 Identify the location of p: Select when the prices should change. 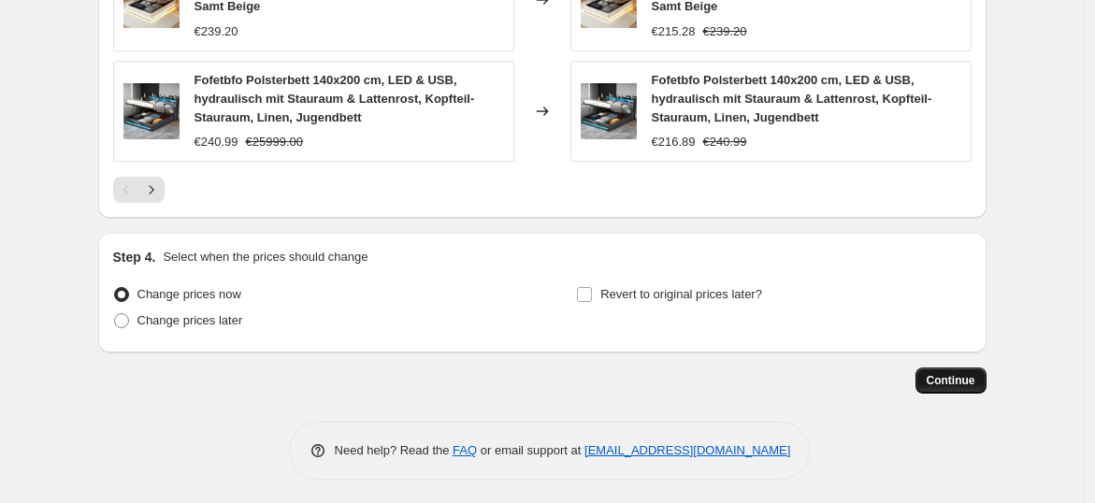
(265, 257).